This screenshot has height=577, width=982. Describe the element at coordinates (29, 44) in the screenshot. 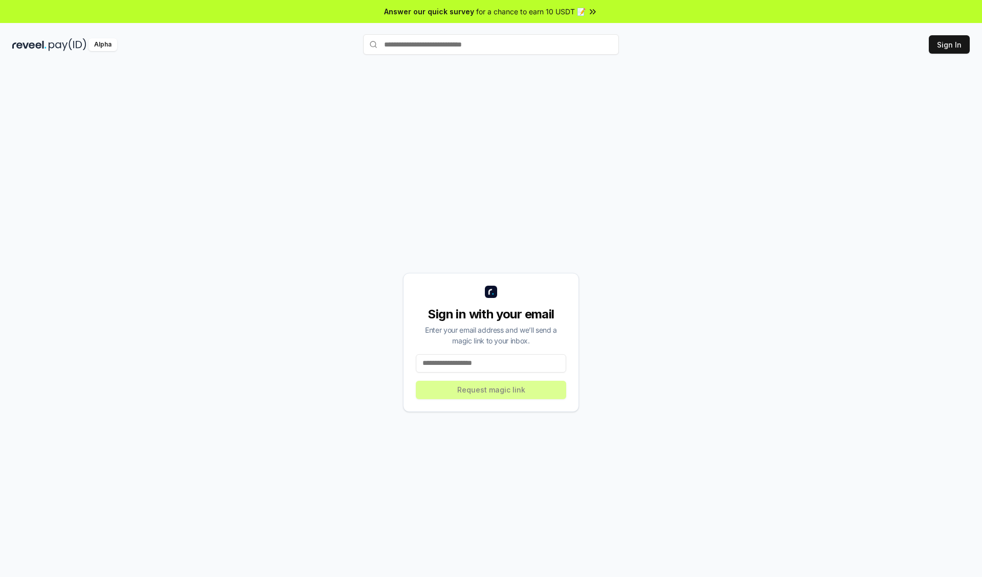

I see `img: reveel_dark` at that location.